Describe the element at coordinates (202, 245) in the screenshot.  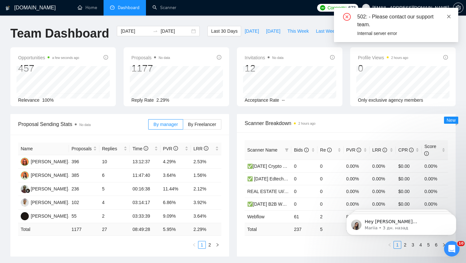
I see `li: 1` at that location.